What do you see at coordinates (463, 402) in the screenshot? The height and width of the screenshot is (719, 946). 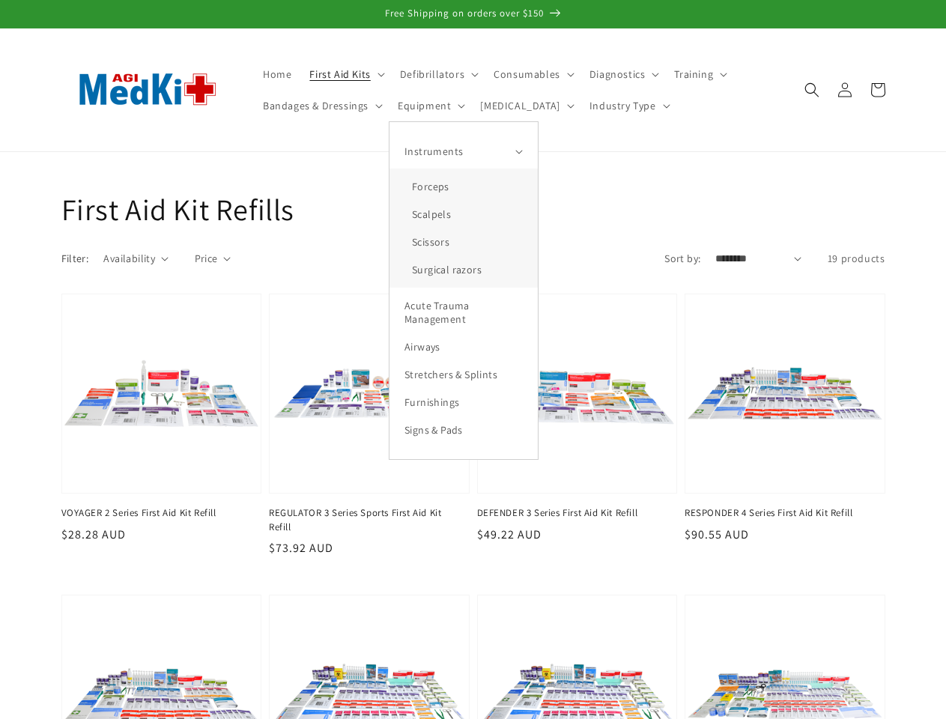 I see `a: Furnishings` at bounding box center [463, 402].